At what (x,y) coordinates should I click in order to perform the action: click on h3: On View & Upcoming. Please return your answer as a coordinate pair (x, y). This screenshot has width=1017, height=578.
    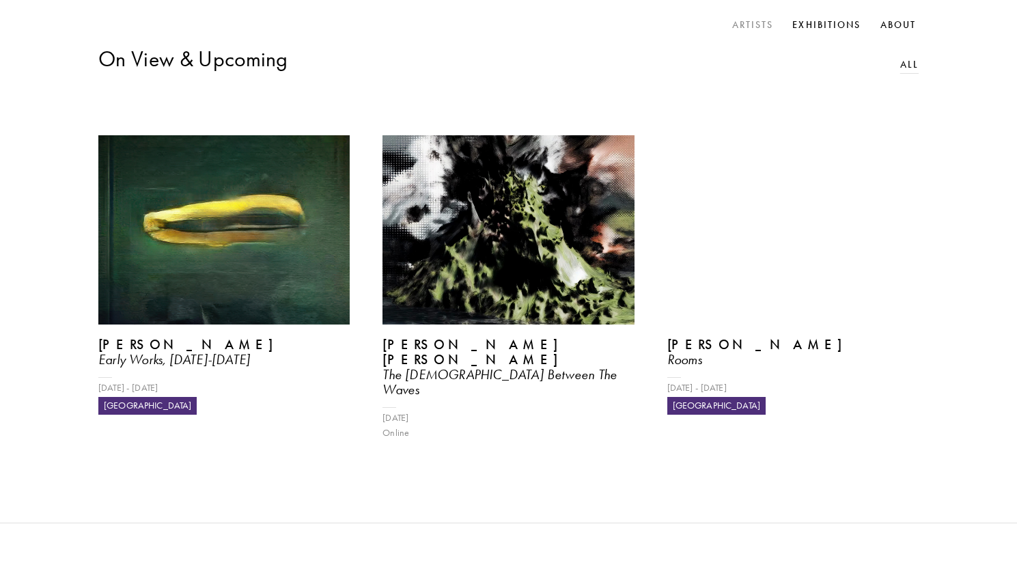
    Looking at the image, I should click on (193, 59).